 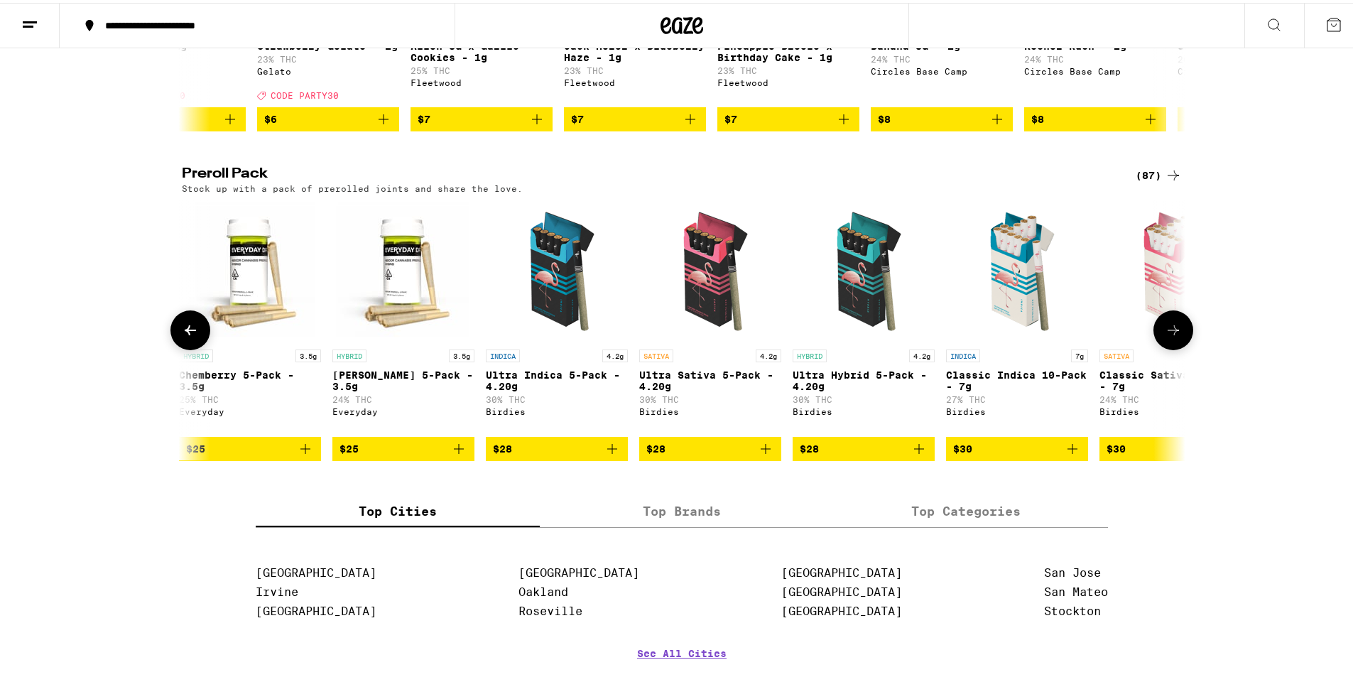 What do you see at coordinates (271, 116) in the screenshot?
I see `span: $6` at bounding box center [271, 116].